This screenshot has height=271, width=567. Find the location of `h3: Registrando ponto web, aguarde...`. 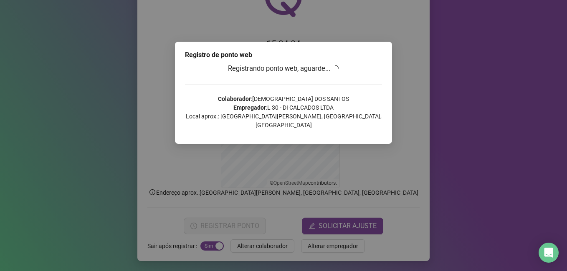

h3: Registrando ponto web, aguarde... is located at coordinates (283, 69).